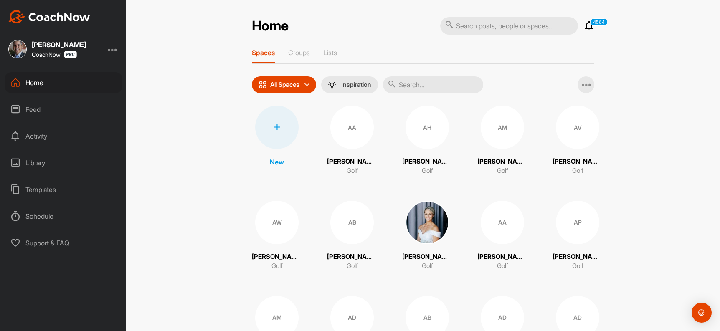 Image resolution: width=720 pixels, height=331 pixels. I want to click on div: Templates, so click(64, 190).